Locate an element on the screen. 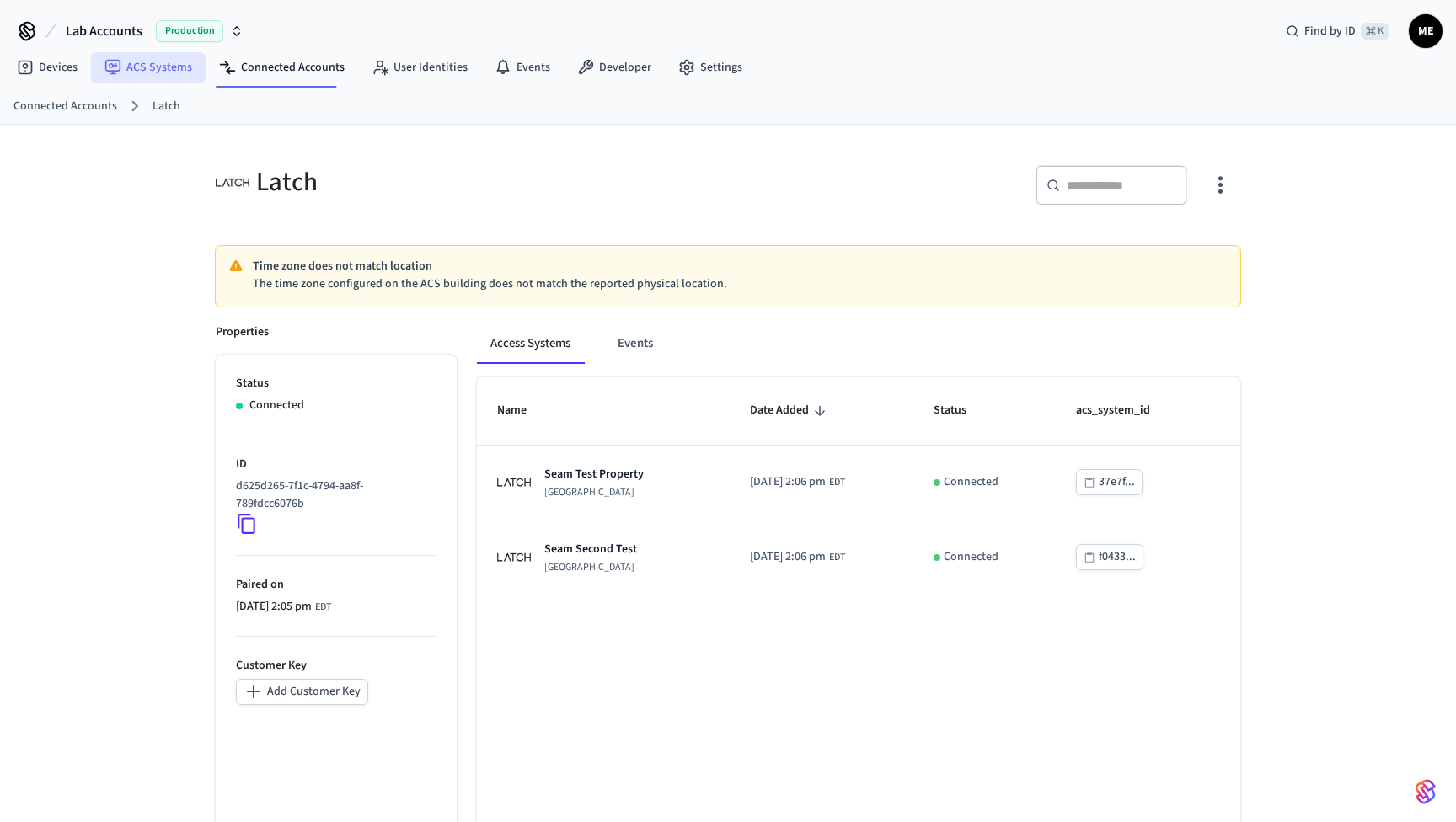  button: Access Systems is located at coordinates (530, 344).